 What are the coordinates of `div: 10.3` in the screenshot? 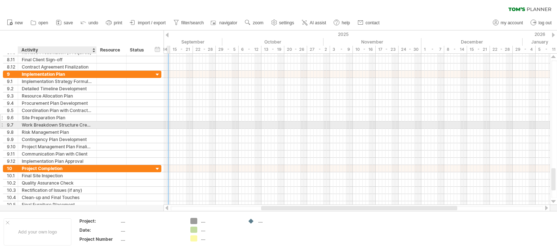 It's located at (12, 190).